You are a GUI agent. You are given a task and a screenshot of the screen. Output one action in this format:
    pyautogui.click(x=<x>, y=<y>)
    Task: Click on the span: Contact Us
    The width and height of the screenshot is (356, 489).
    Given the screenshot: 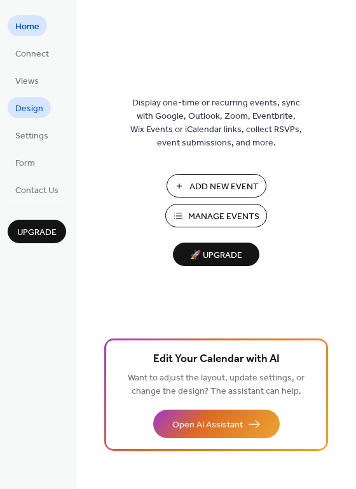 What is the action you would take?
    pyautogui.click(x=37, y=191)
    